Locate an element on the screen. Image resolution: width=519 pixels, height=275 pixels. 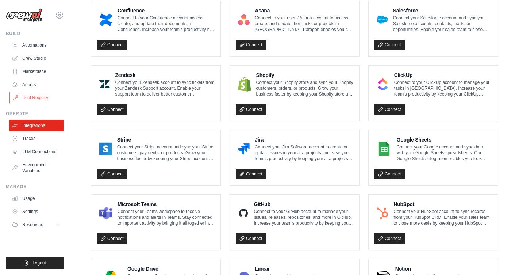
h4: Shopify is located at coordinates (305, 75).